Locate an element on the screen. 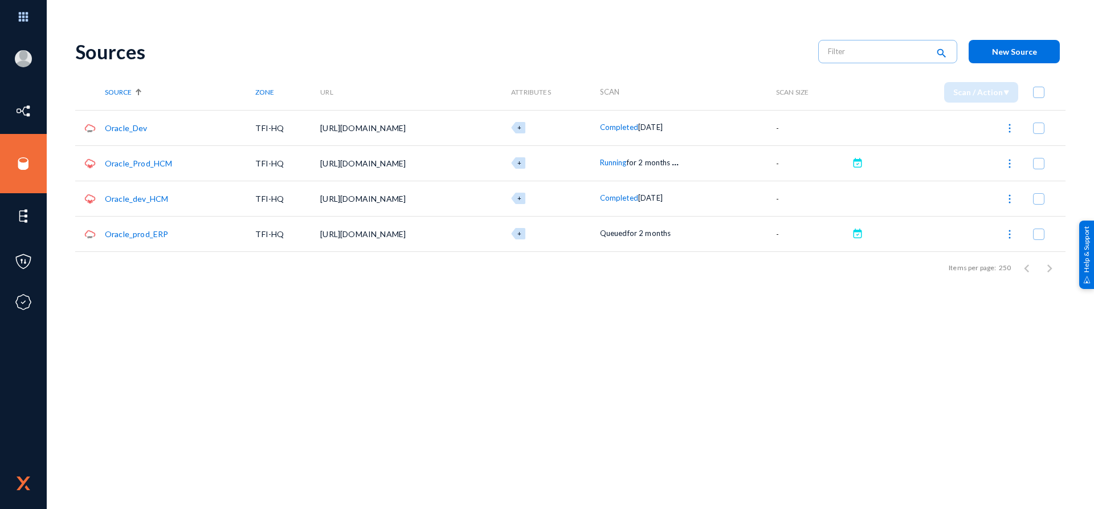 This screenshot has width=1094, height=509. input: Filter is located at coordinates (878, 51).